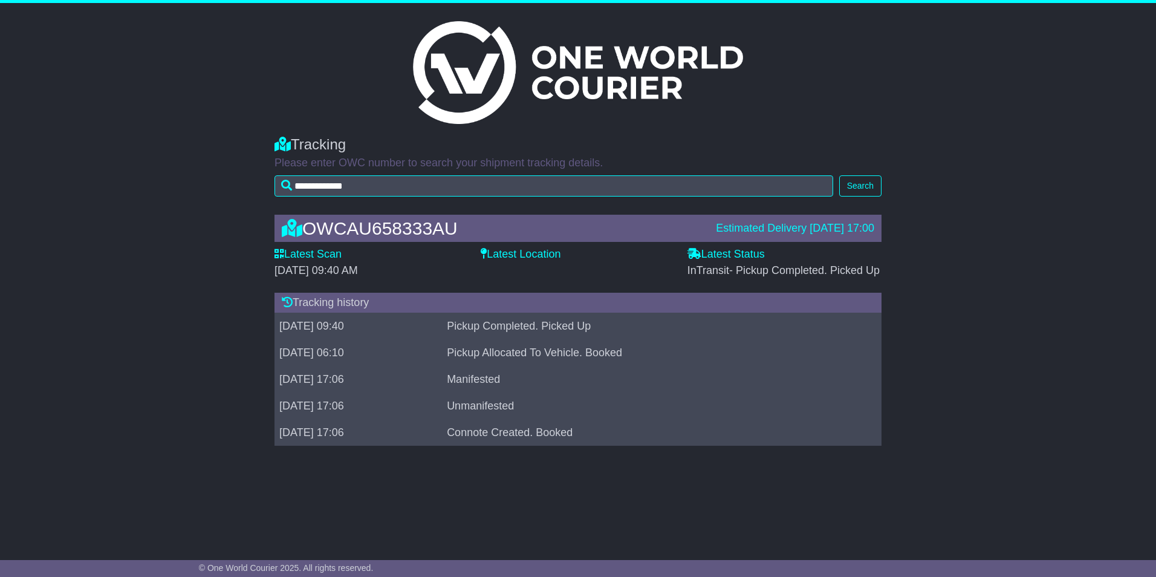 The width and height of the screenshot is (1156, 577). Describe the element at coordinates (286, 568) in the screenshot. I see `span: © One World Courier 2025. All rights reserved.` at that location.